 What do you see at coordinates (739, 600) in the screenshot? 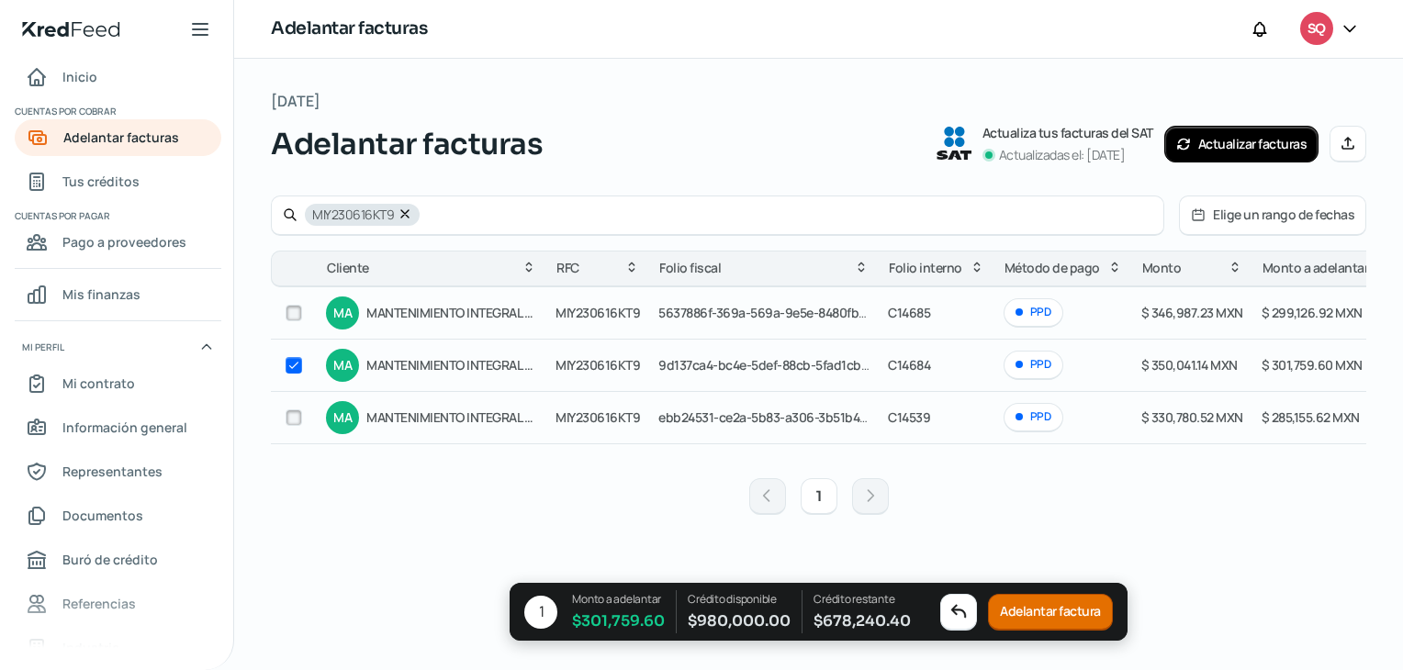
I see `p: Crédito disponible` at bounding box center [739, 600].